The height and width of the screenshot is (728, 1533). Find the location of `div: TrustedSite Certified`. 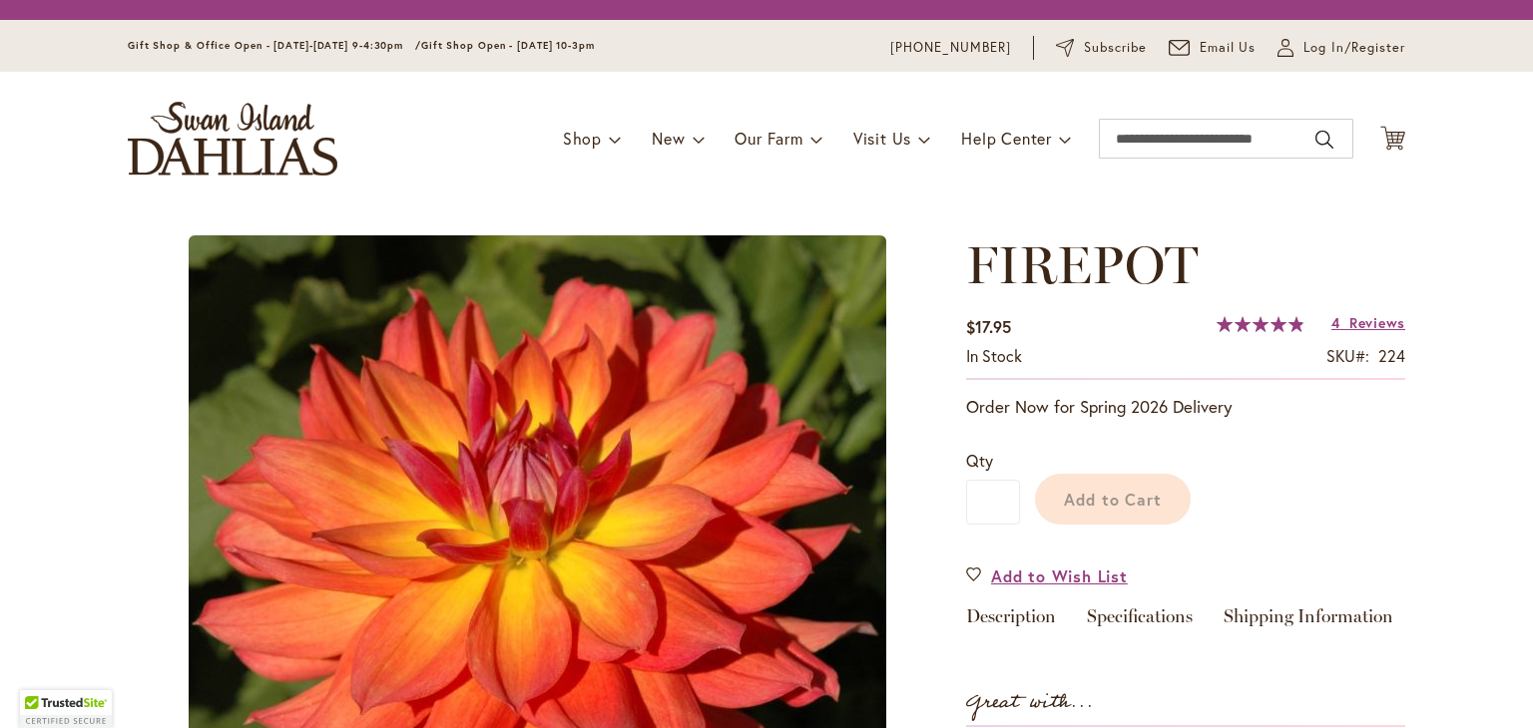

div: TrustedSite Certified is located at coordinates (66, 710).